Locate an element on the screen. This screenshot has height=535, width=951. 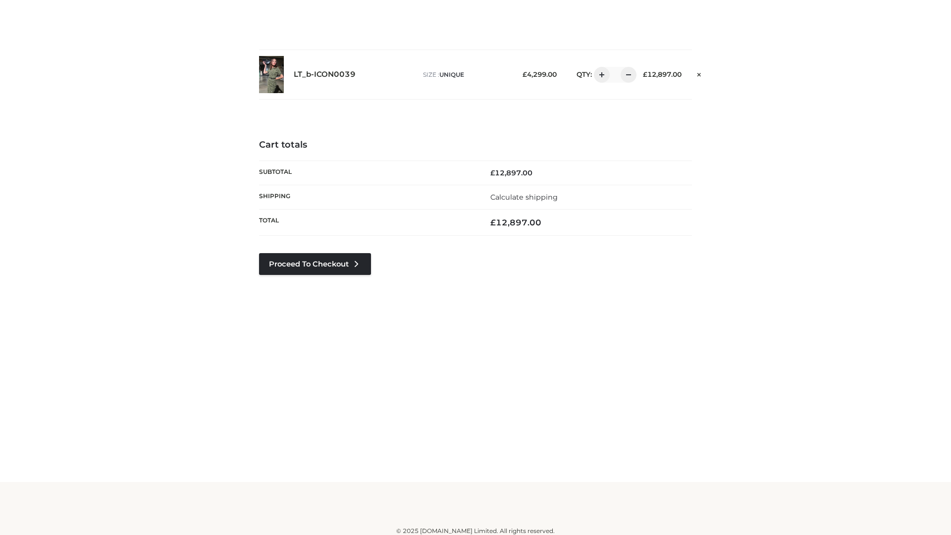
div: QTY: is located at coordinates (600, 75).